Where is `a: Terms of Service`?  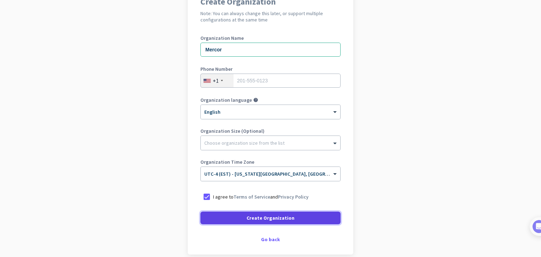
a: Terms of Service is located at coordinates (252, 197).